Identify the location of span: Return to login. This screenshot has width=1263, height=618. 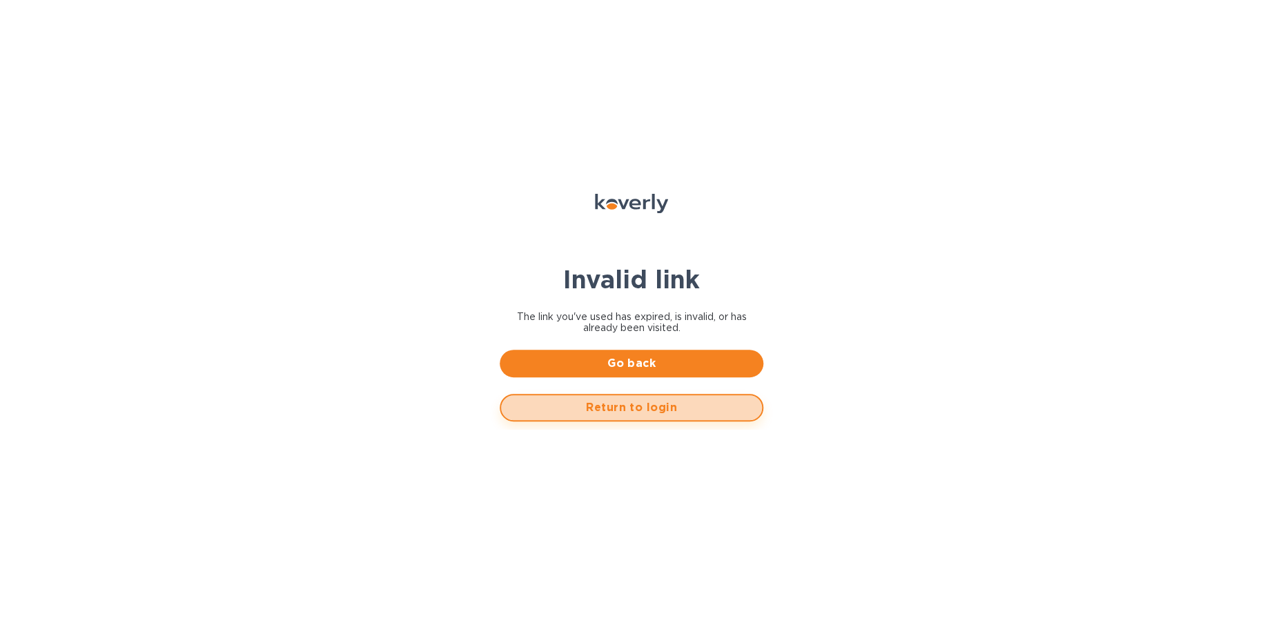
(631, 408).